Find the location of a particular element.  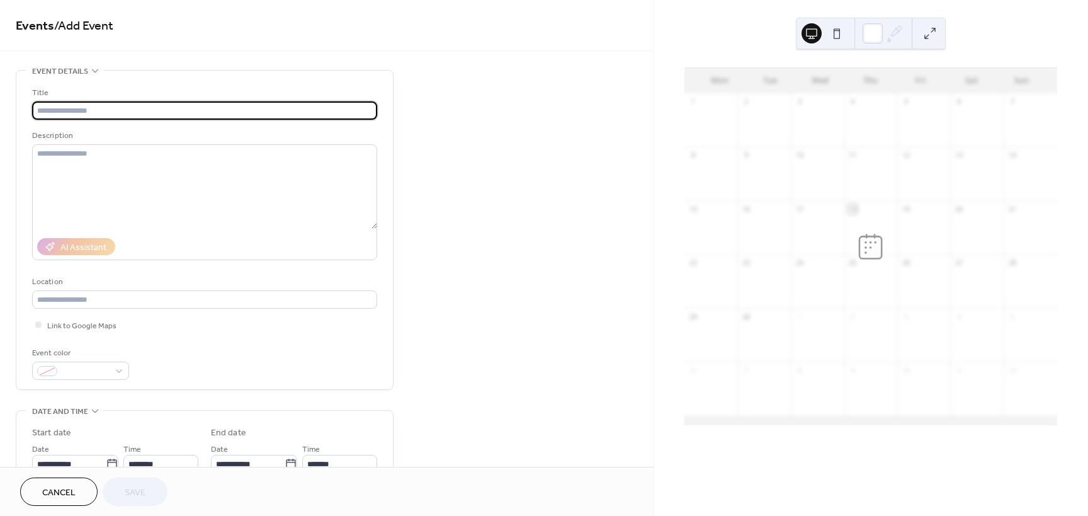

div: Thu is located at coordinates (871, 81).